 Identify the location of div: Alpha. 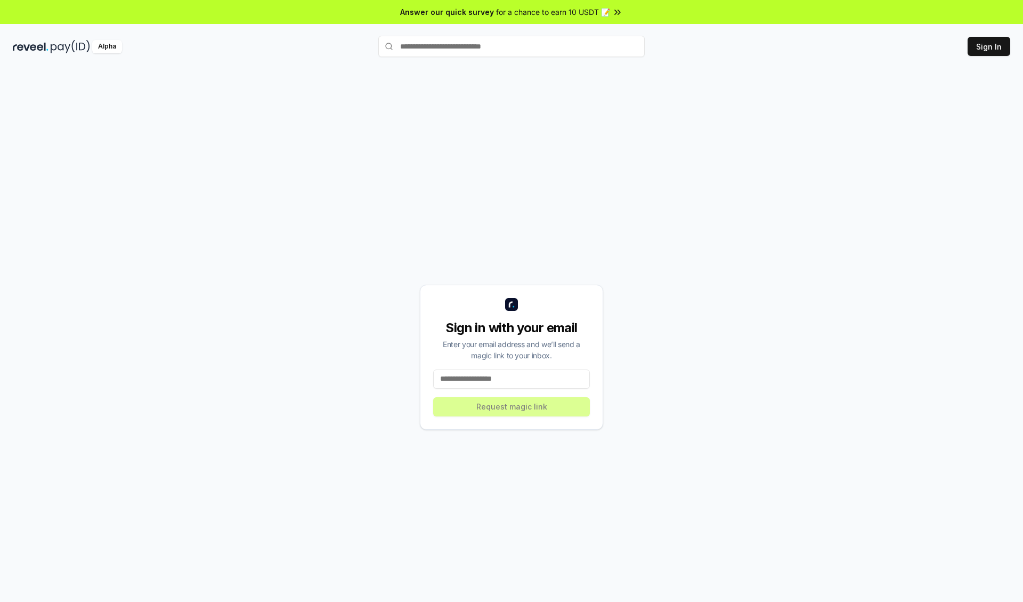
(107, 46).